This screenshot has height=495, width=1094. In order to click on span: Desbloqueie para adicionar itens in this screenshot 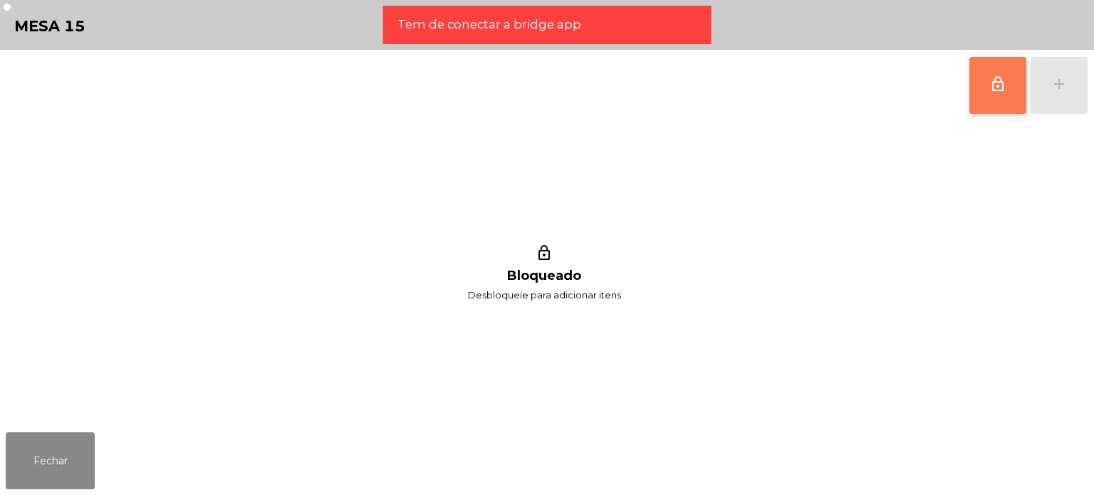, I will do `click(544, 295)`.